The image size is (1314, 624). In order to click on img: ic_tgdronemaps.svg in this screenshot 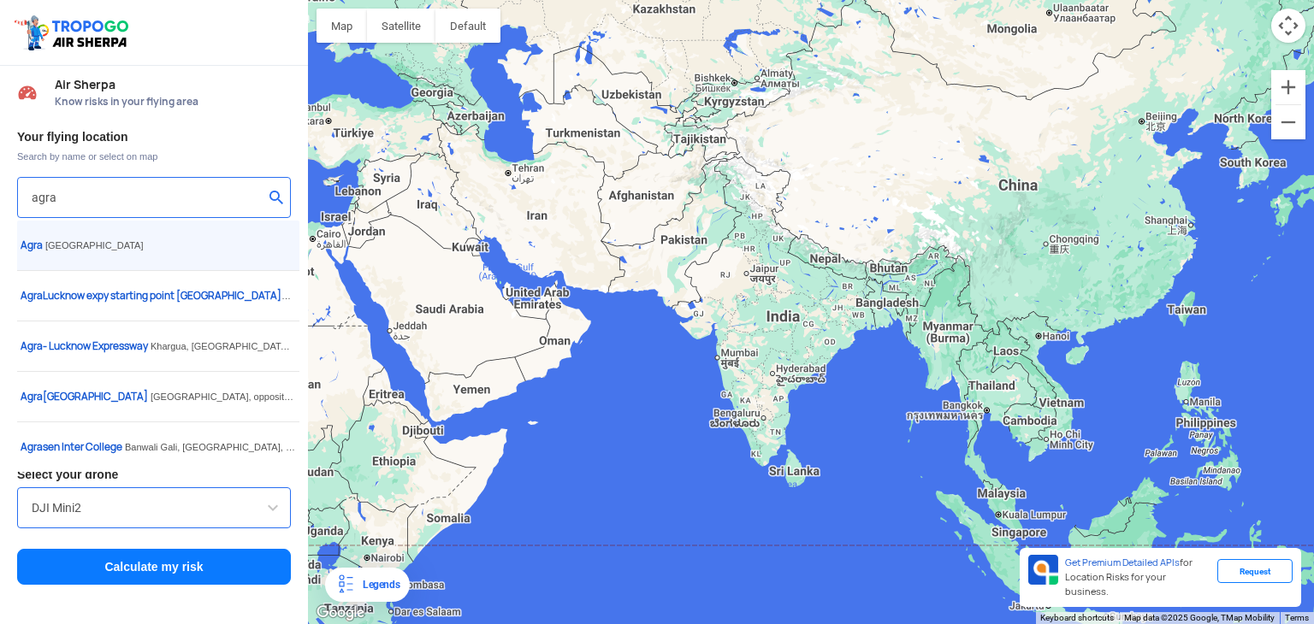, I will do `click(74, 33)`.